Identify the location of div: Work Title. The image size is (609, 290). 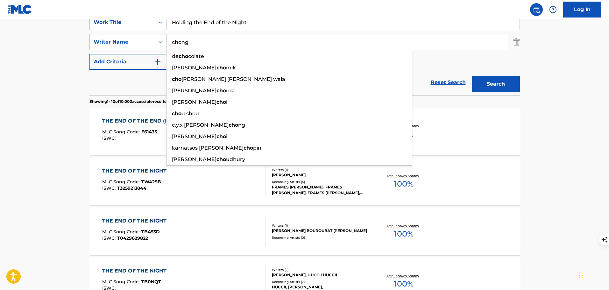
(122, 22).